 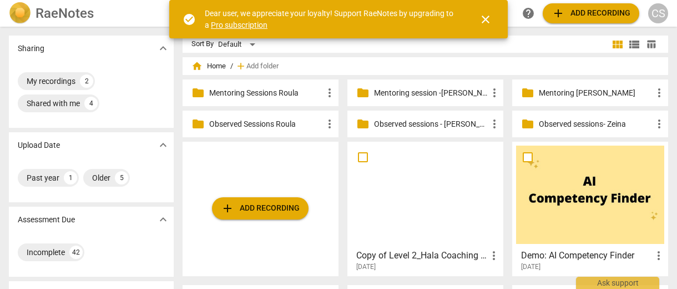 What do you see at coordinates (586, 255) in the screenshot?
I see `h3: Demo: AI Competency Finder` at bounding box center [586, 255].